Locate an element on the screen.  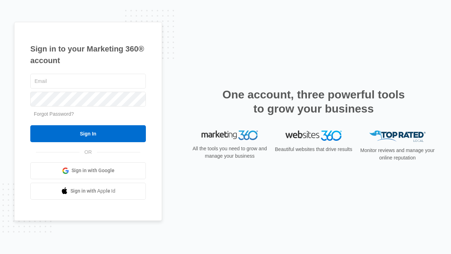
span: Sign in with Apple Id is located at coordinates (93, 191).